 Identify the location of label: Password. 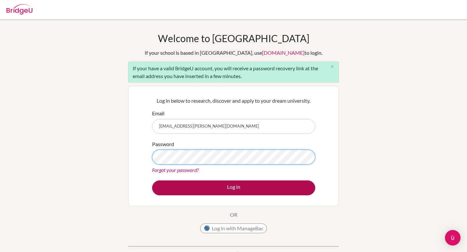
(163, 144).